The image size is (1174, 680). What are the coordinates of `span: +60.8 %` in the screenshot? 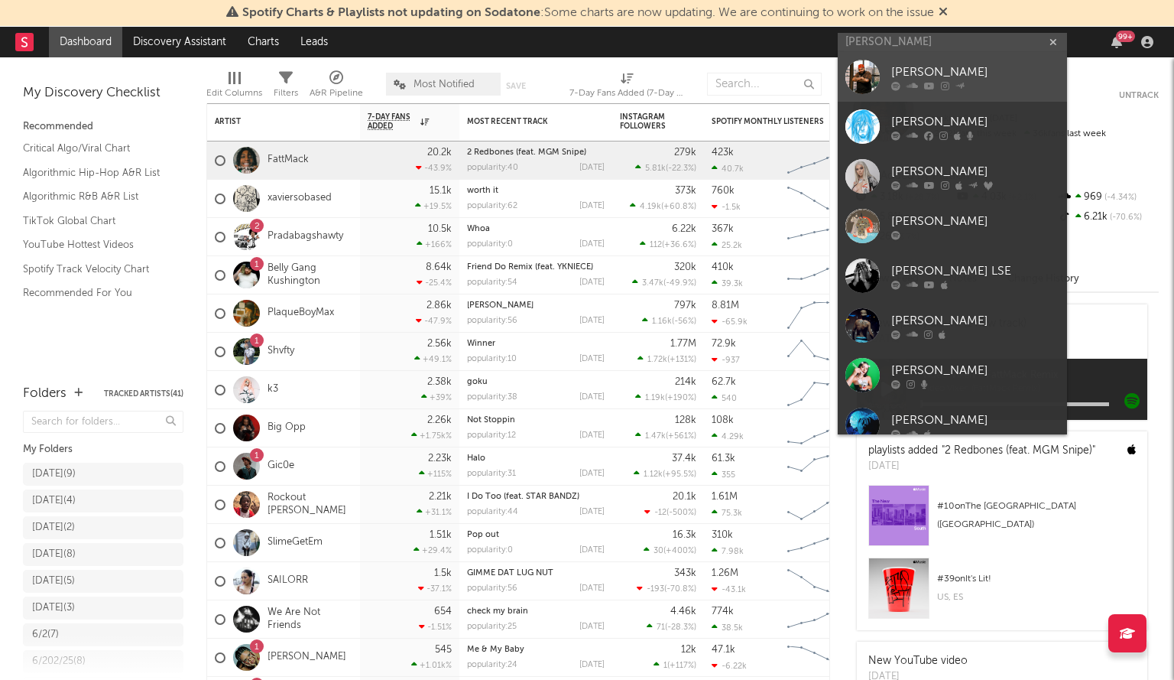 It's located at (679, 206).